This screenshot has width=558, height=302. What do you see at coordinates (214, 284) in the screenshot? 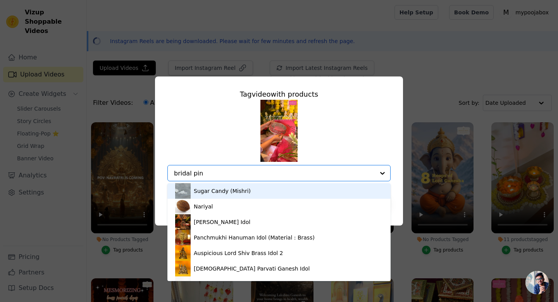
I see `div: Lord Nandi Idol` at bounding box center [214, 284].